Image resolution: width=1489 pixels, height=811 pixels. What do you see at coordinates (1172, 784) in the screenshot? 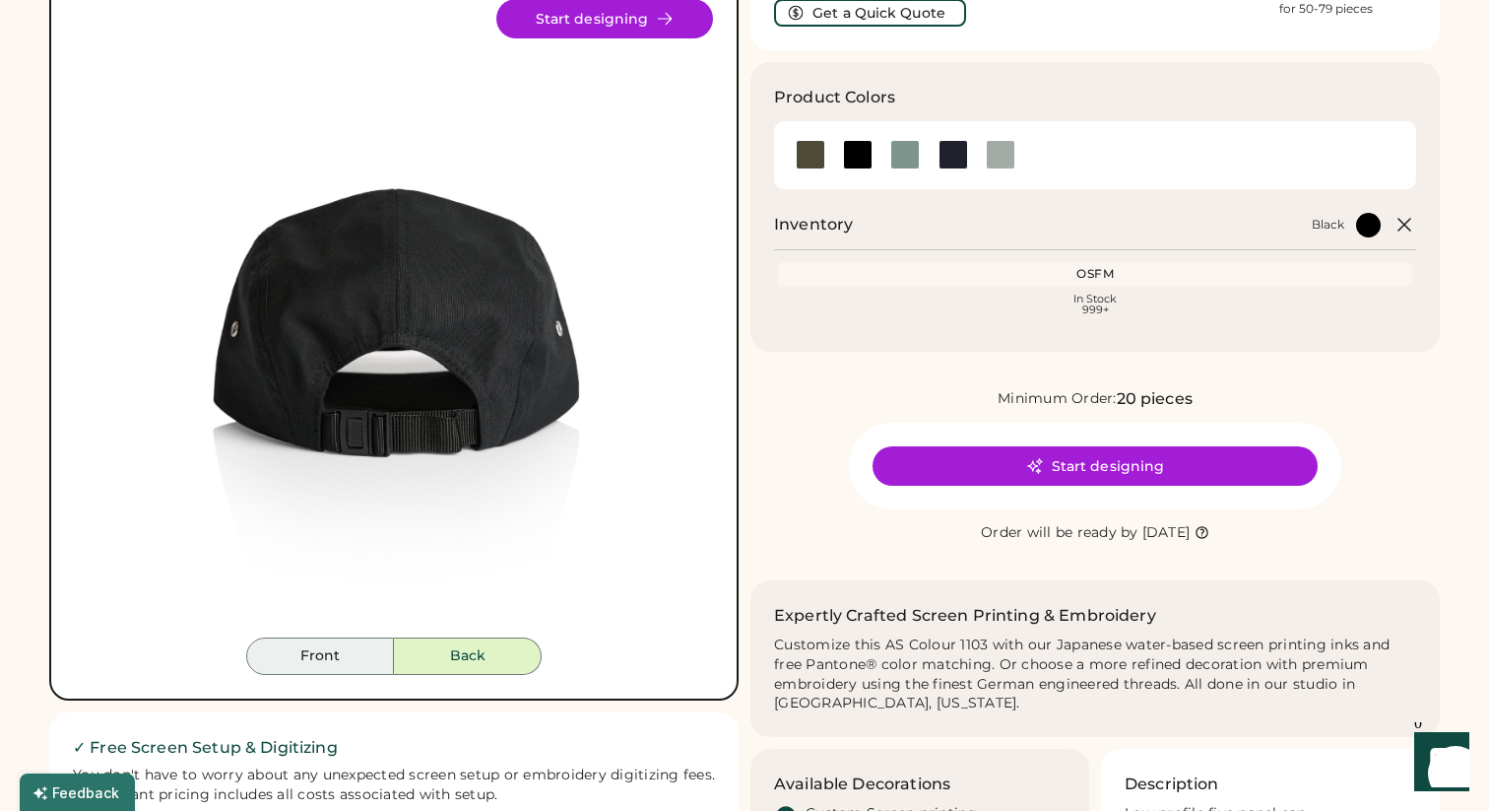
I see `h3: Description` at bounding box center [1172, 784].